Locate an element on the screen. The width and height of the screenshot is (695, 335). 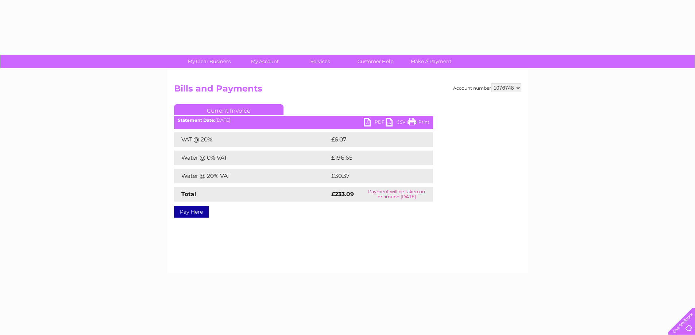
h2: Bills and Payments is located at coordinates (348, 90).